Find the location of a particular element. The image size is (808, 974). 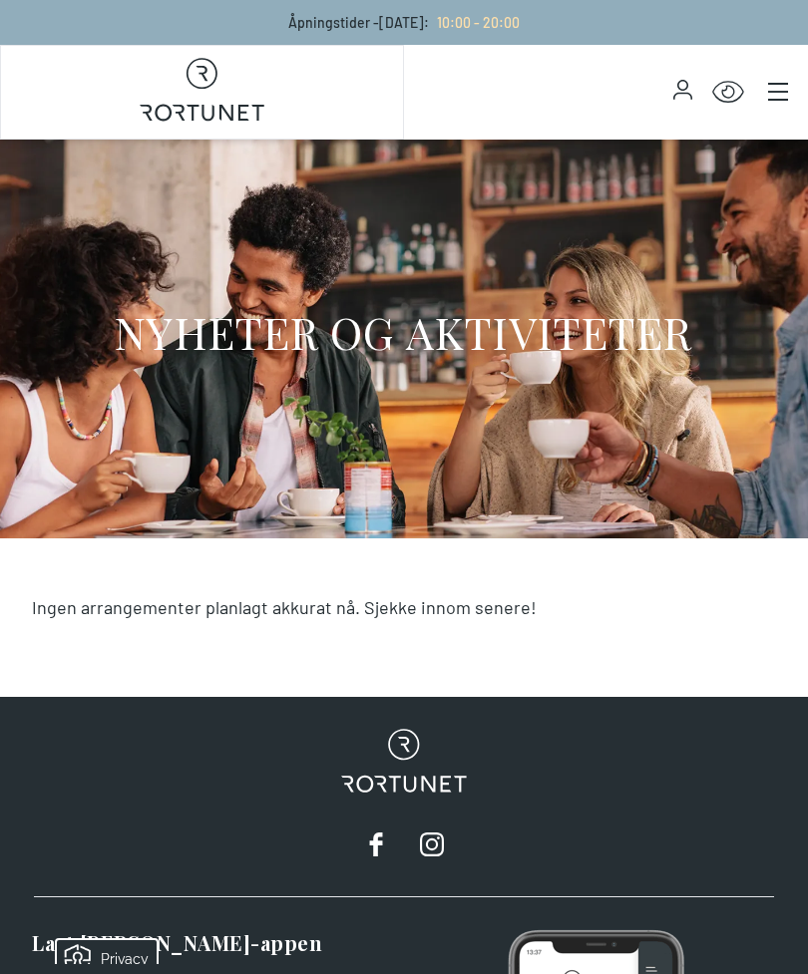

button: Main menu is located at coordinates (778, 92).